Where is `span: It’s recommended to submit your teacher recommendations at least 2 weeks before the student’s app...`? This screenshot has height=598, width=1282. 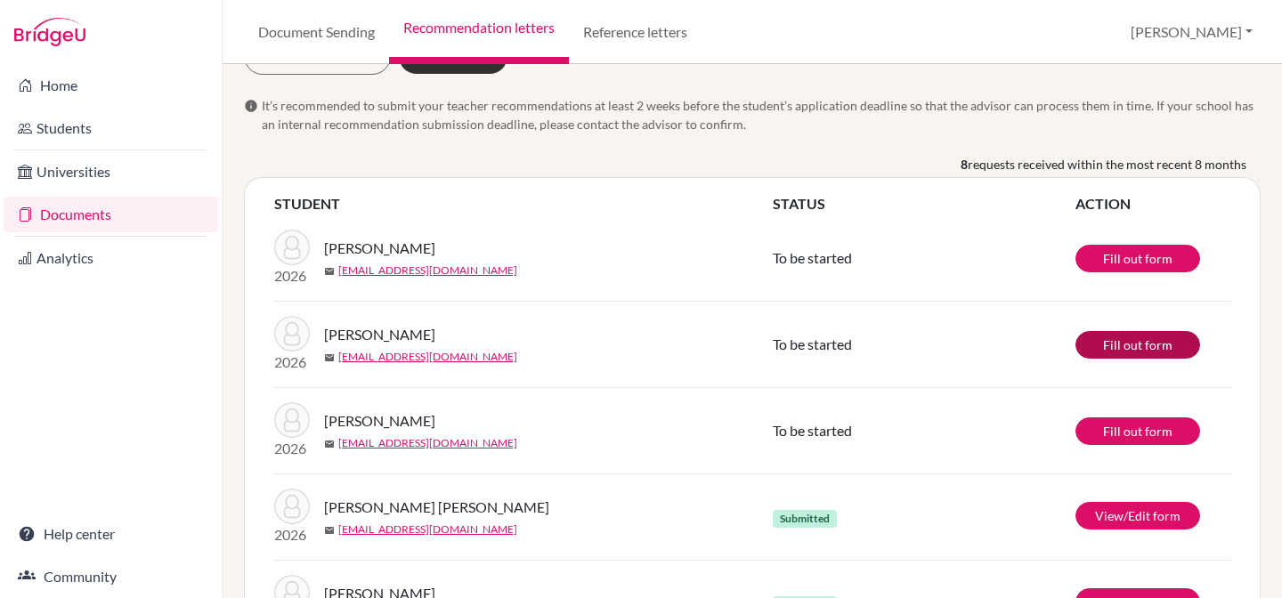
span: It’s recommended to submit your teacher recommendations at least 2 weeks before the student’s app... is located at coordinates (761, 115).